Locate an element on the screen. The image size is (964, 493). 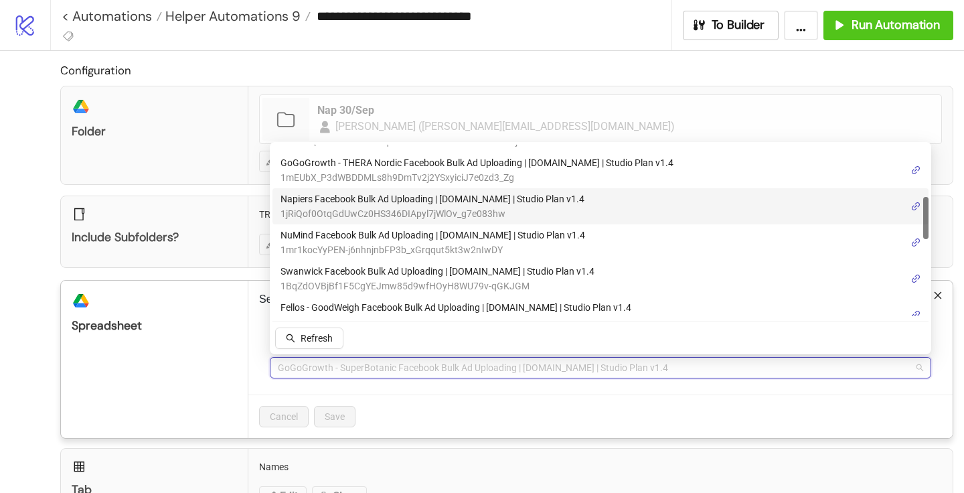
button: To Builder is located at coordinates (731, 25).